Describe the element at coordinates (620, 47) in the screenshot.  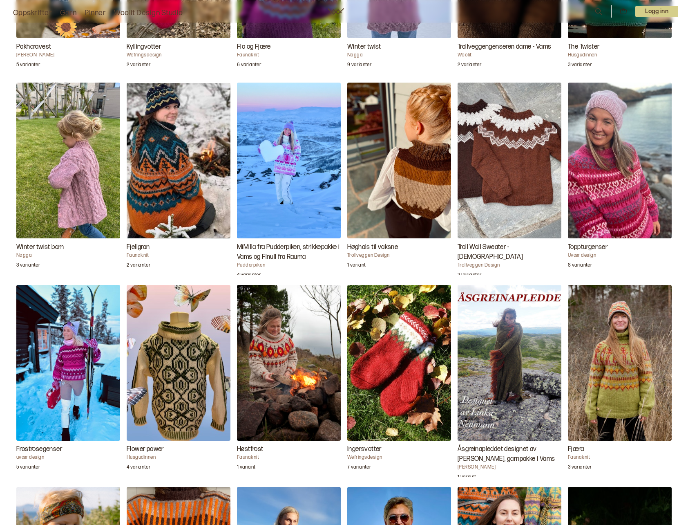
I see `h3: The Twister` at that location.